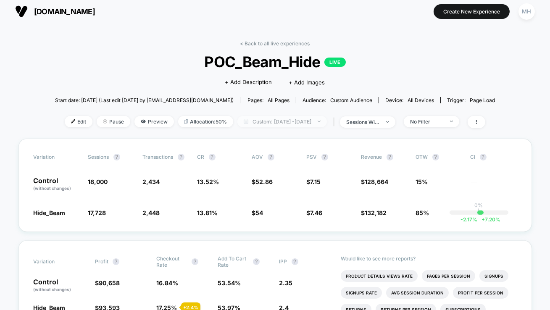 The width and height of the screenshot is (550, 310). I want to click on div: sessions with impression, so click(363, 122).